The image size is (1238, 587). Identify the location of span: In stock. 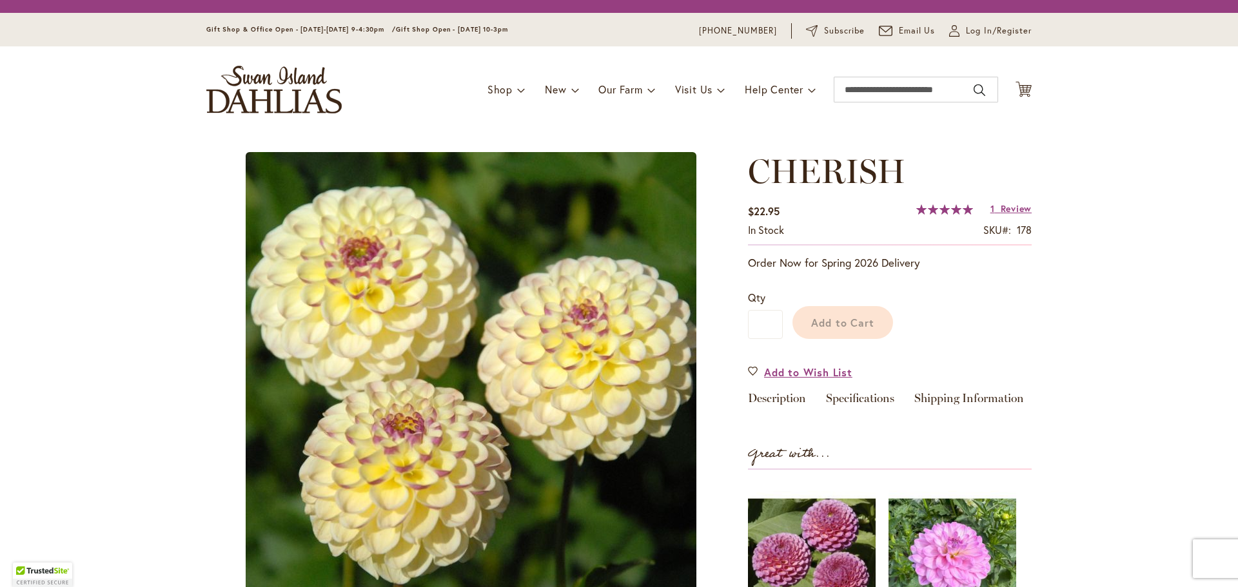
(766, 229).